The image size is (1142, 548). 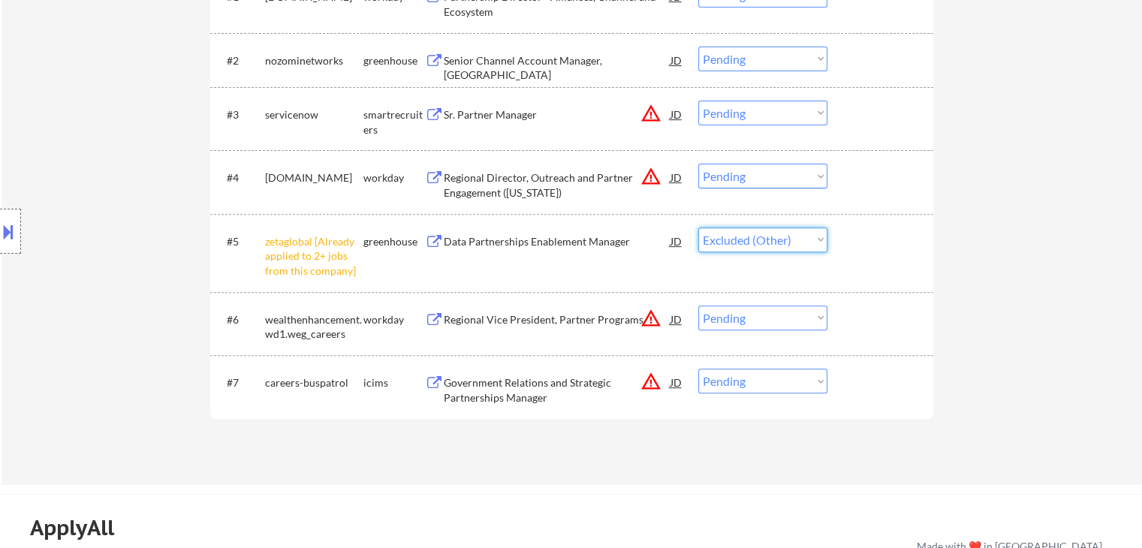 I want to click on div: #2, so click(x=239, y=61).